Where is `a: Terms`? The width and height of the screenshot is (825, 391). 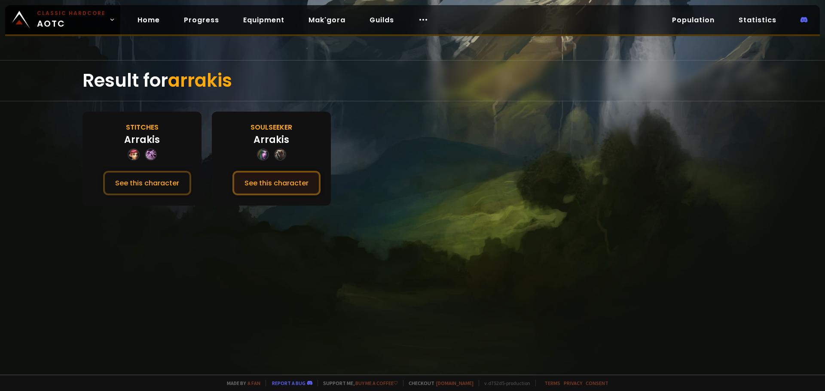
a: Terms is located at coordinates (552, 383).